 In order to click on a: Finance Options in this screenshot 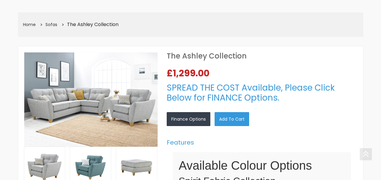, I will do `click(189, 119)`.